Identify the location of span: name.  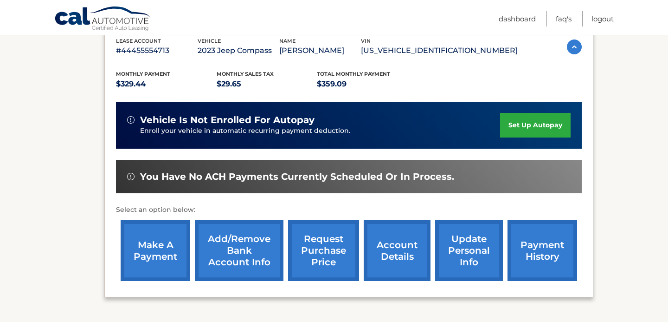
(287, 41).